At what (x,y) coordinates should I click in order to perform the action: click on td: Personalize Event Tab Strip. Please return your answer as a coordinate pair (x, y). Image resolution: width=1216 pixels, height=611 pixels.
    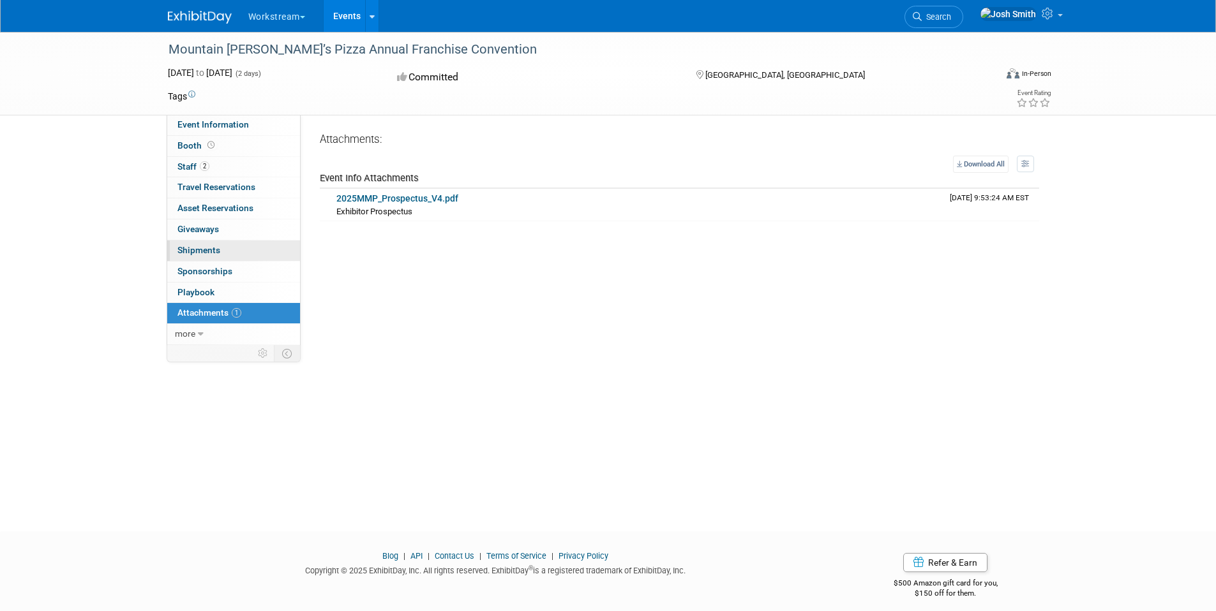
    Looking at the image, I should click on (263, 354).